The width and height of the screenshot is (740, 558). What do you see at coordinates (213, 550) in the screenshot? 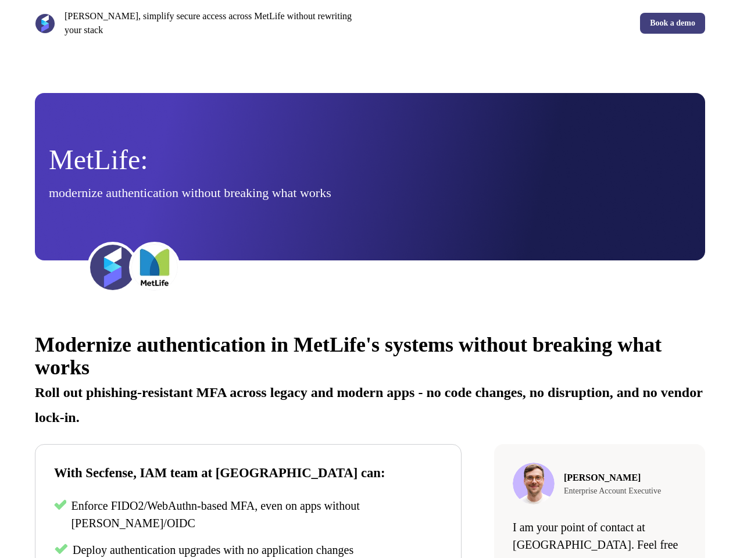
I see `span: Deploy authentication upgrades with no application changes` at bounding box center [213, 550].